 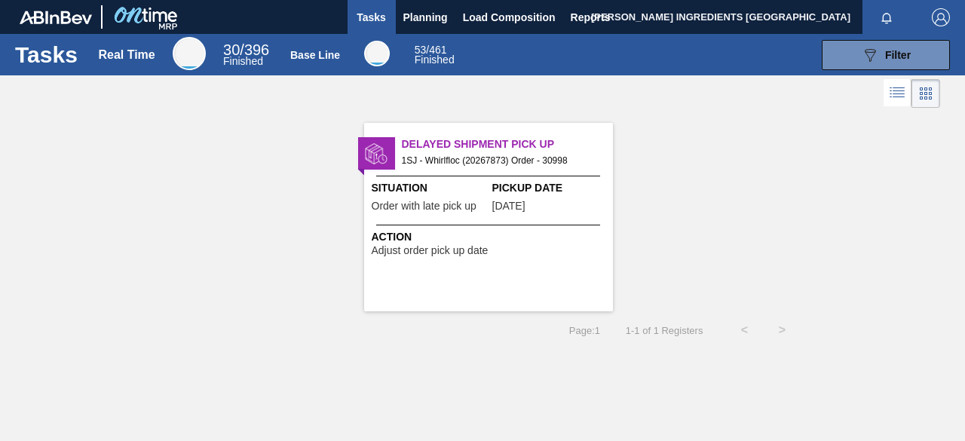 What do you see at coordinates (424, 206) in the screenshot?
I see `span: Order with late pick up` at bounding box center [424, 206].